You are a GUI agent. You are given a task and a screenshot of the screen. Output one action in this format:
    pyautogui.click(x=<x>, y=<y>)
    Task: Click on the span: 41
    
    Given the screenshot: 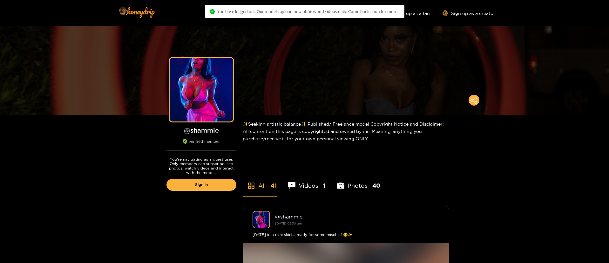 What is the action you would take?
    pyautogui.click(x=274, y=185)
    